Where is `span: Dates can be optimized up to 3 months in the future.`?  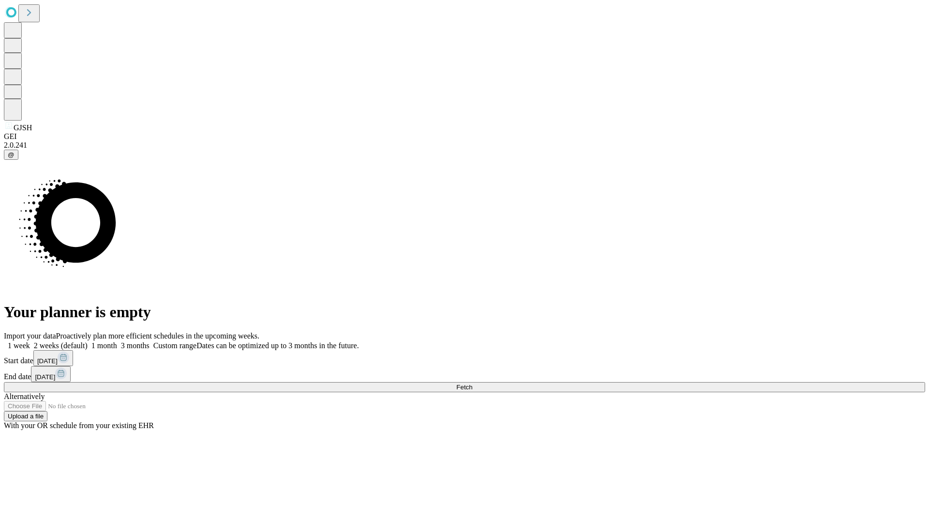
span: Dates can be optimized up to 3 months in the future. is located at coordinates (277, 345).